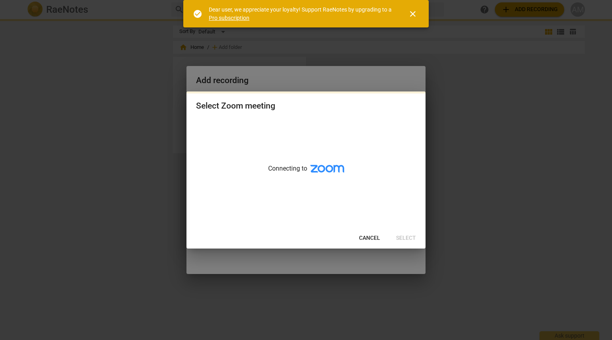 The height and width of the screenshot is (340, 612). What do you see at coordinates (229, 18) in the screenshot?
I see `a: Pro subscription` at bounding box center [229, 18].